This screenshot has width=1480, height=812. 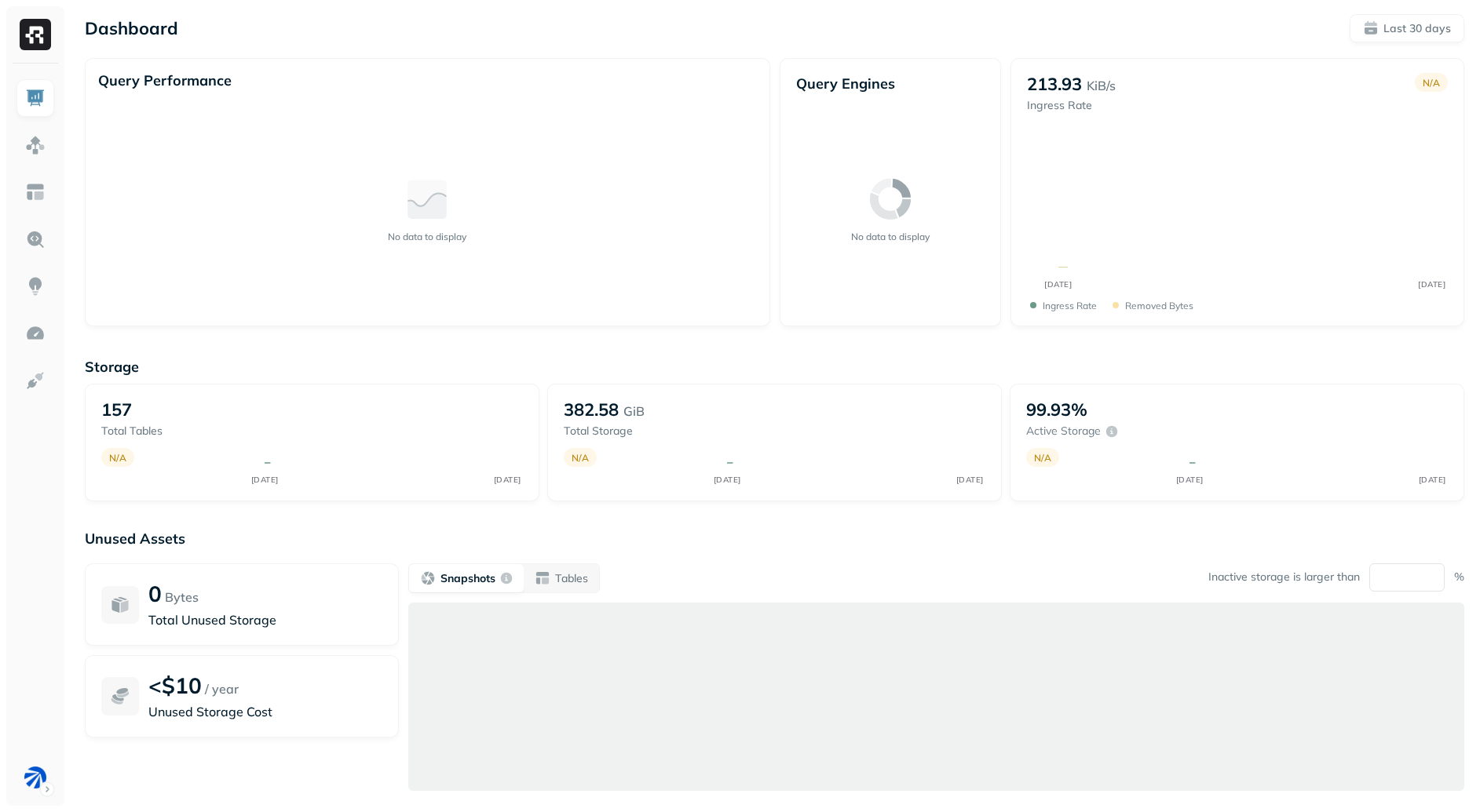 What do you see at coordinates (36, 334) in the screenshot?
I see `img: Optimization` at bounding box center [36, 334].